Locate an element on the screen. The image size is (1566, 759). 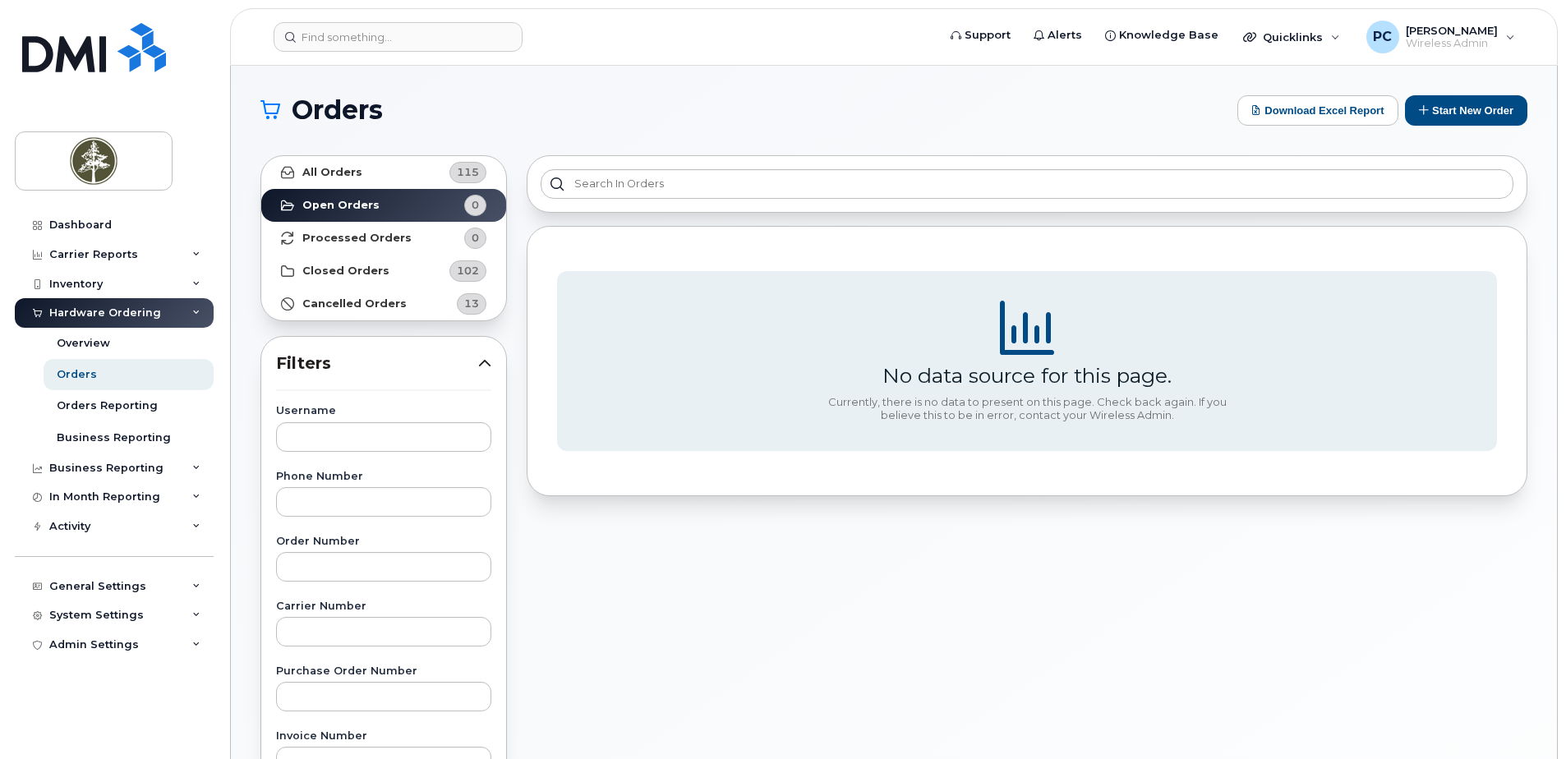
span: 115 is located at coordinates (468, 172).